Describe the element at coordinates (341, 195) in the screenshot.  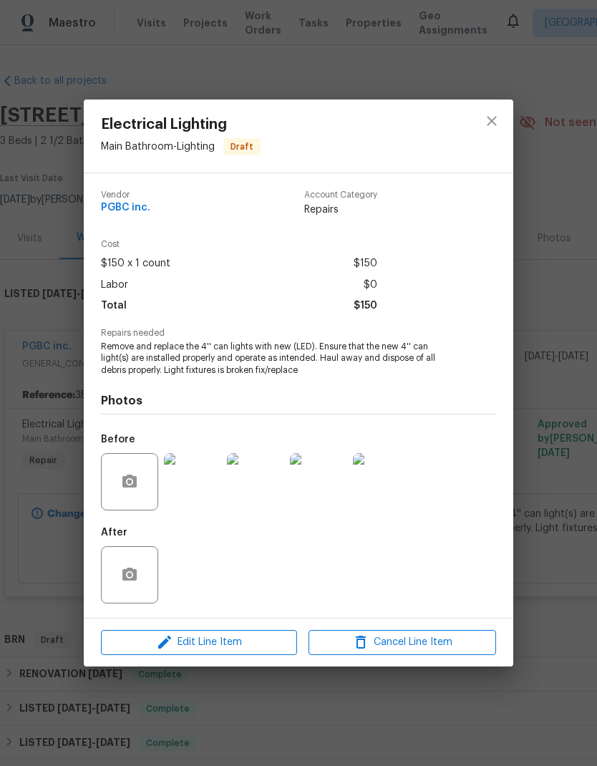
I see `span: Account Category` at that location.